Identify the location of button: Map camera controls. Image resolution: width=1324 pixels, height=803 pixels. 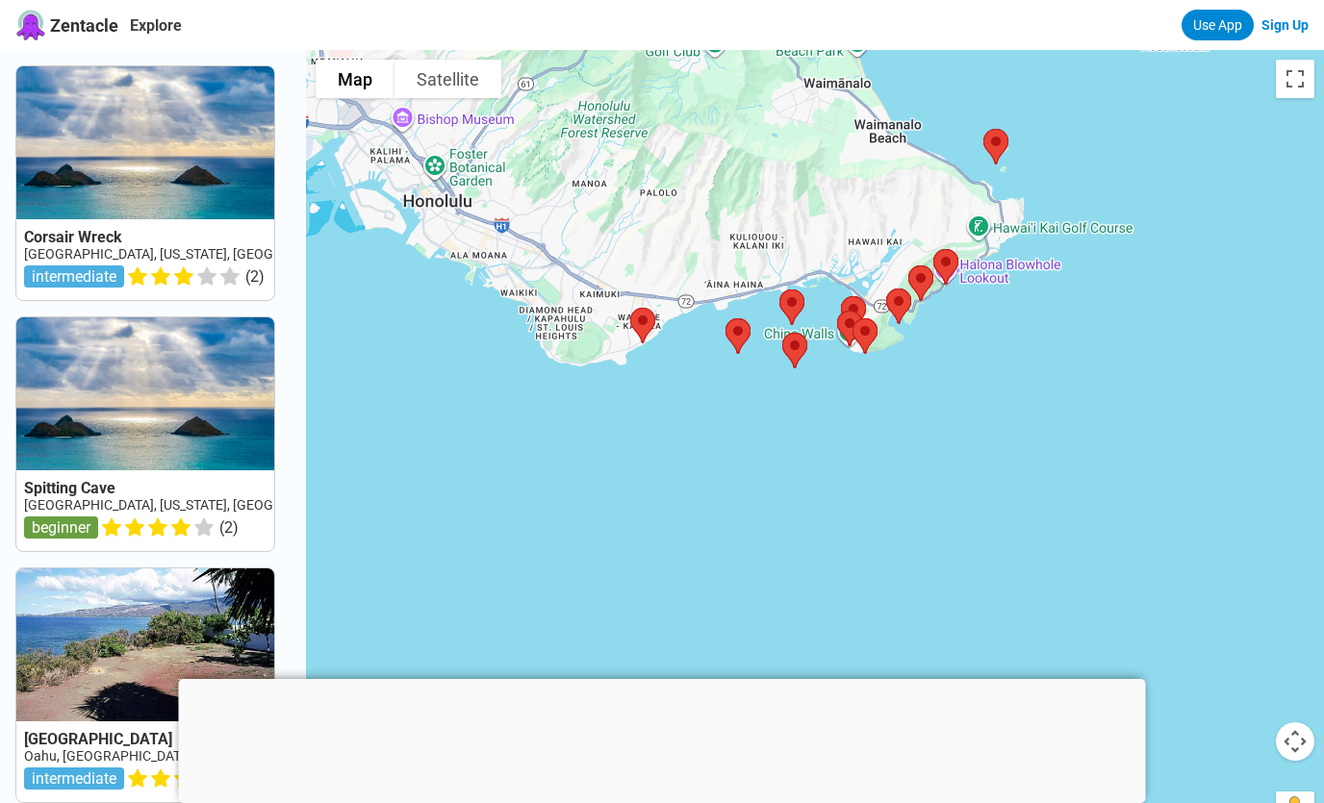
(1295, 742).